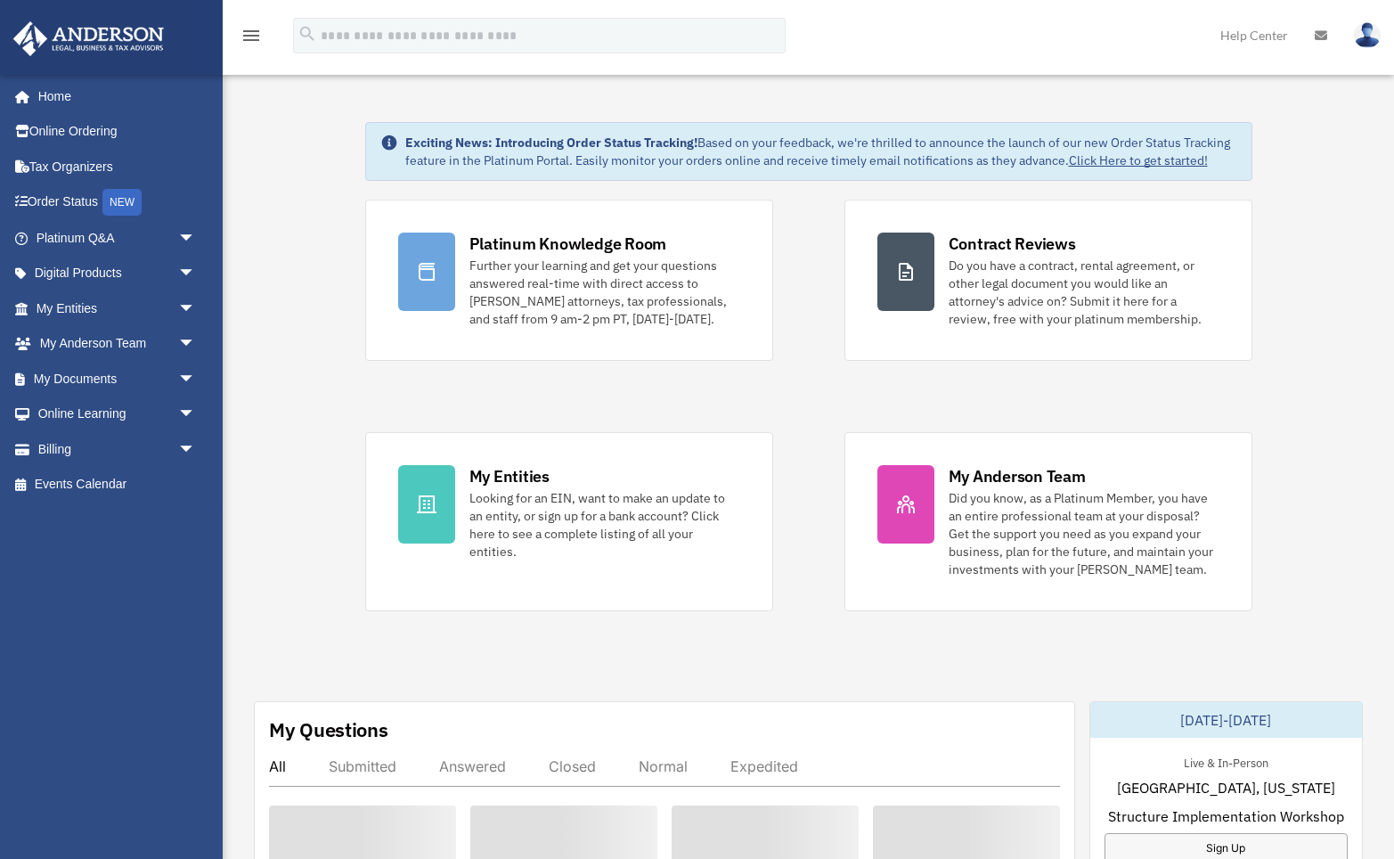  What do you see at coordinates (1226, 816) in the screenshot?
I see `span: Structure Implementation Workshop` at bounding box center [1226, 816].